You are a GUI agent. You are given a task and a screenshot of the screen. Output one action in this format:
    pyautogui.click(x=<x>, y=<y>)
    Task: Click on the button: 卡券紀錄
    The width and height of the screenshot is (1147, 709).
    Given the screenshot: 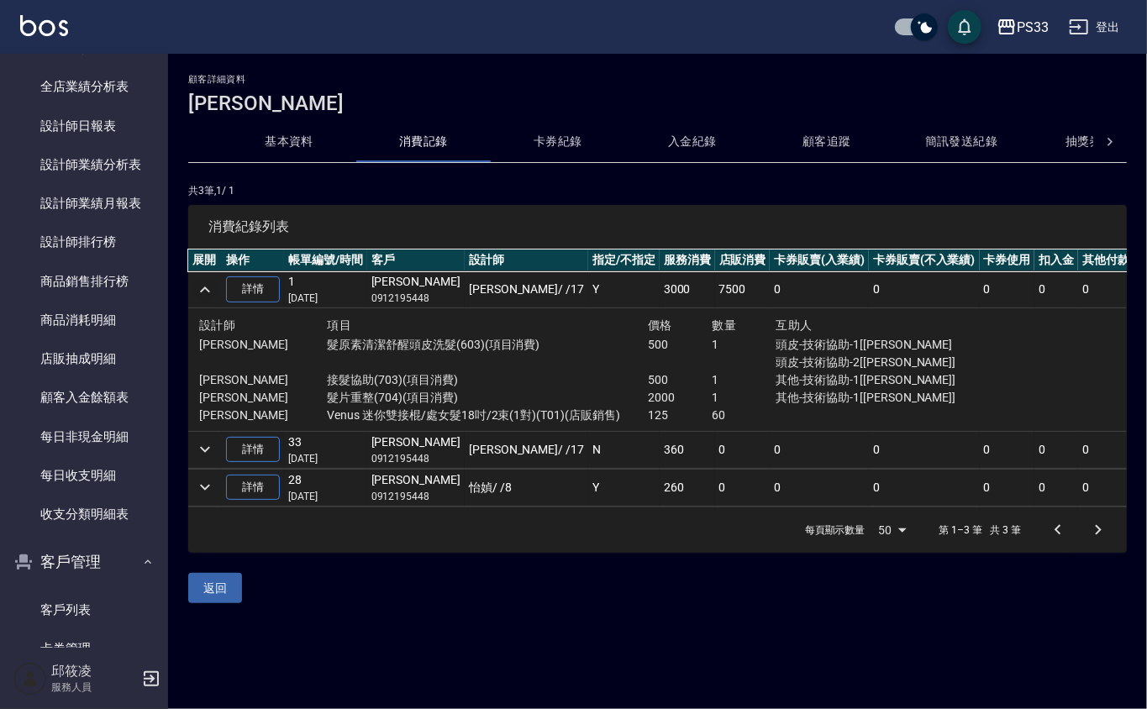 What is the action you would take?
    pyautogui.click(x=558, y=142)
    